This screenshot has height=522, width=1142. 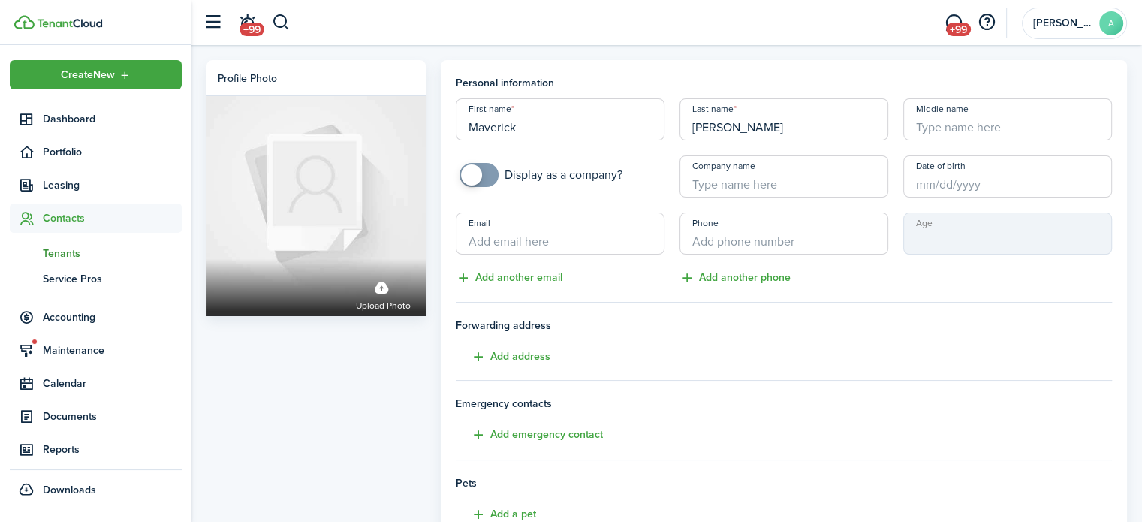 What do you see at coordinates (735, 278) in the screenshot?
I see `button: Add another phone` at bounding box center [735, 278].